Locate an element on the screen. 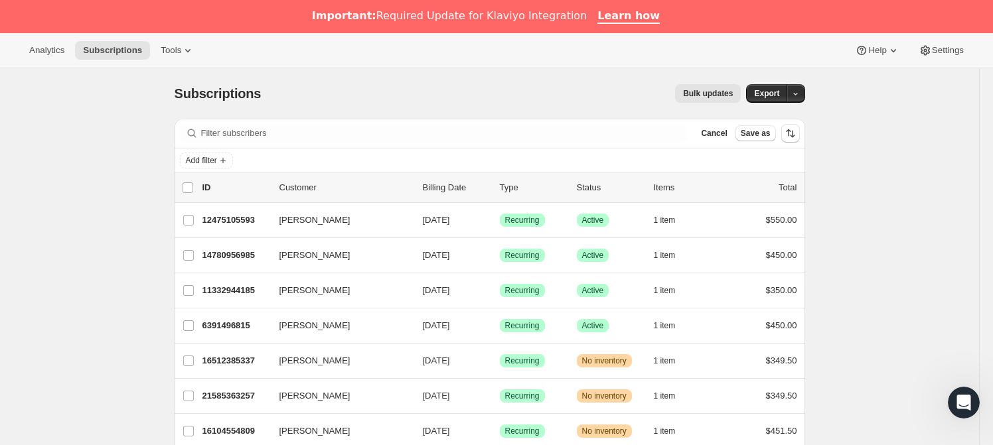  span: Export is located at coordinates (766, 94).